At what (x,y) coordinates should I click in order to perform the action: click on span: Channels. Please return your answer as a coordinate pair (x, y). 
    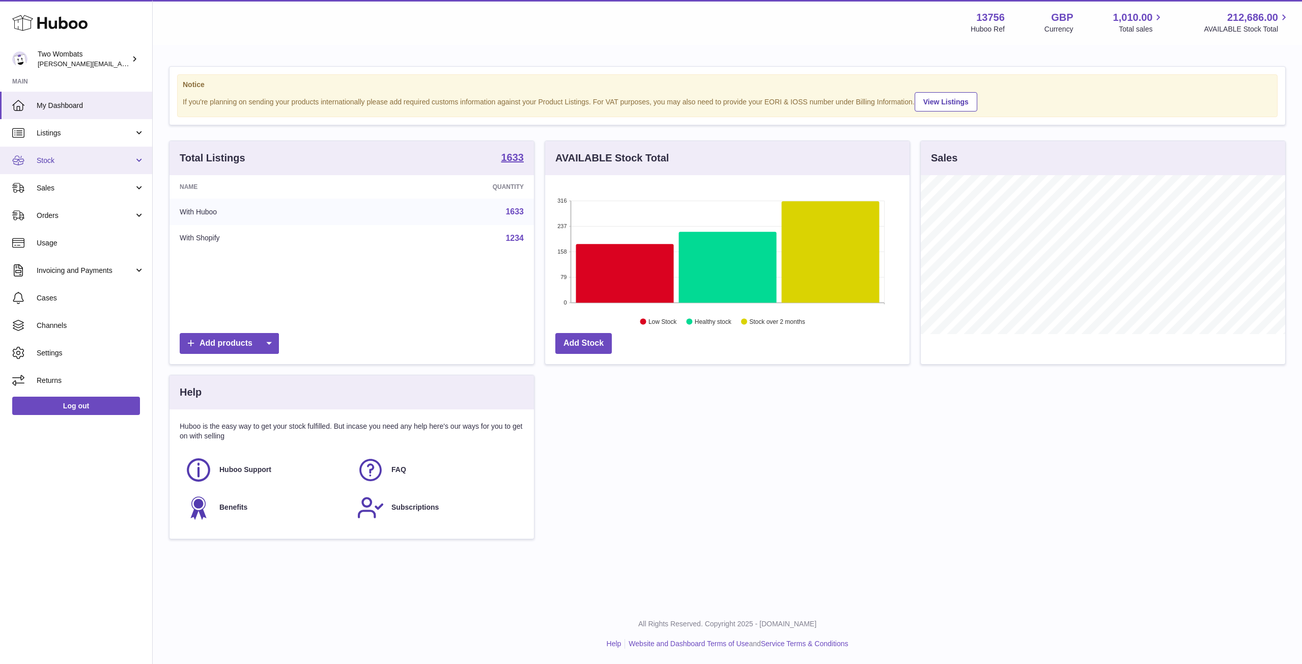
    Looking at the image, I should click on (91, 325).